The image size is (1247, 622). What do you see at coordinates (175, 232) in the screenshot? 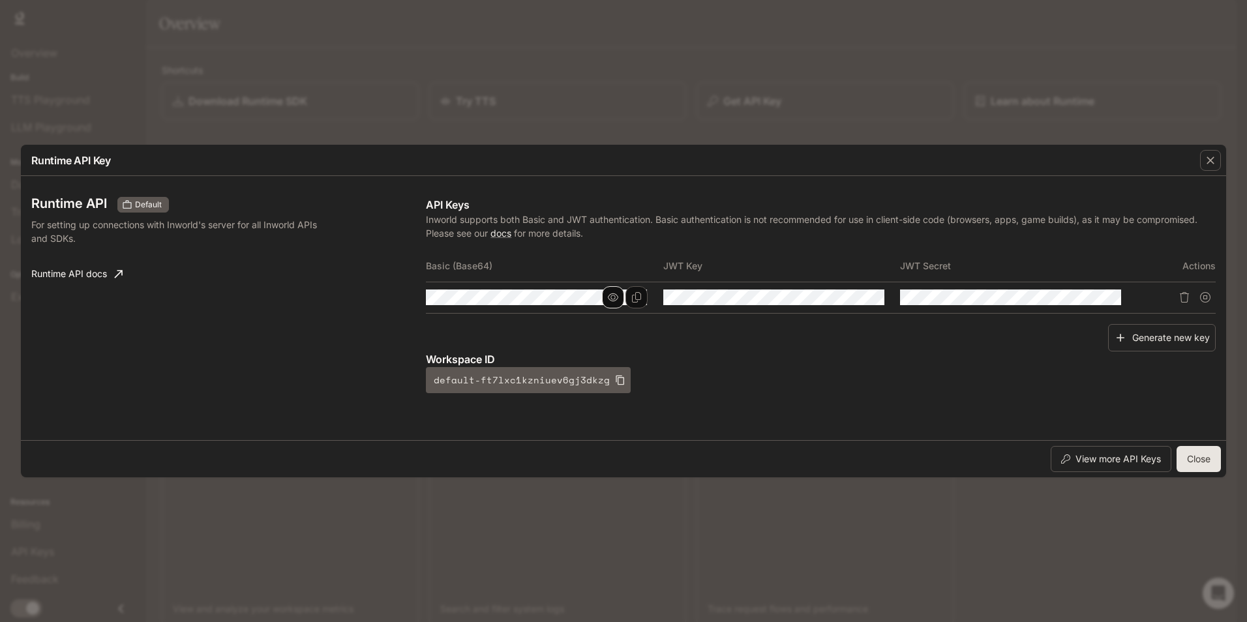
I see `p: For setting up connections with Inworld's server for all Inworld APIs and SDKs.` at bounding box center [175, 232].